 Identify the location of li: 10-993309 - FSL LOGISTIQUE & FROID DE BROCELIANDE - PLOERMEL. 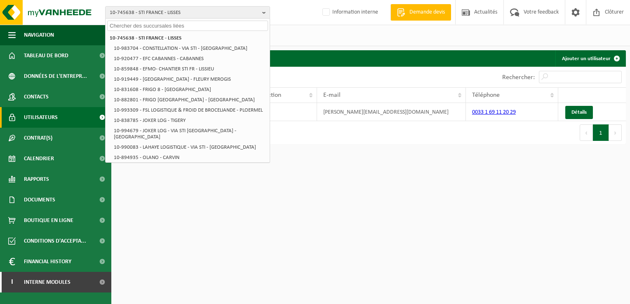
(190, 110).